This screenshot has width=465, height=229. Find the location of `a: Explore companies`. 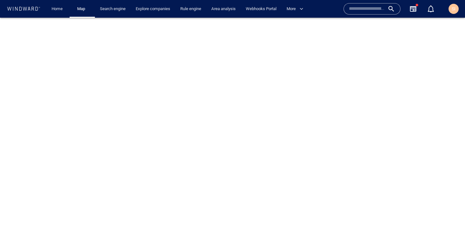

a: Explore companies is located at coordinates (153, 9).